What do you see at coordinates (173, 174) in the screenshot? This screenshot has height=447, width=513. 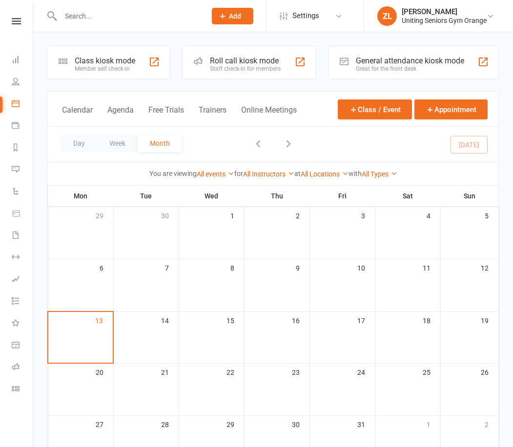 I see `strong: You are viewing` at bounding box center [173, 174].